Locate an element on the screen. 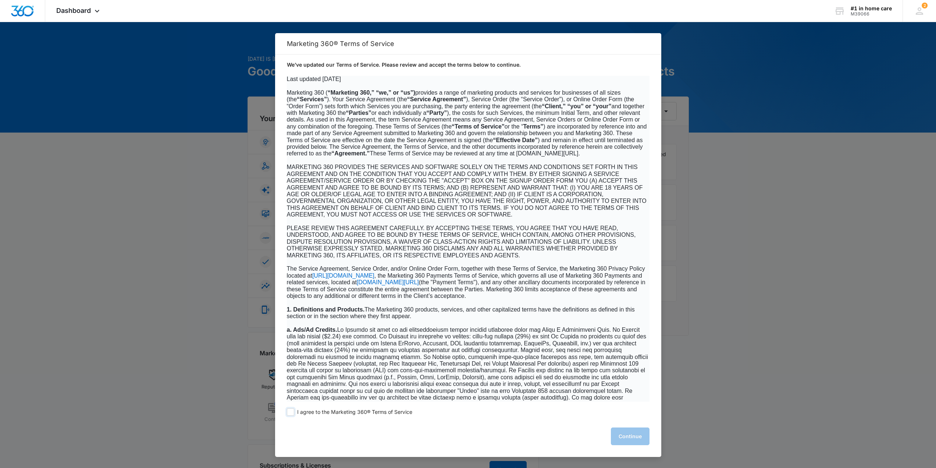 The image size is (936, 468). span: Dashboard is located at coordinates (74, 10).